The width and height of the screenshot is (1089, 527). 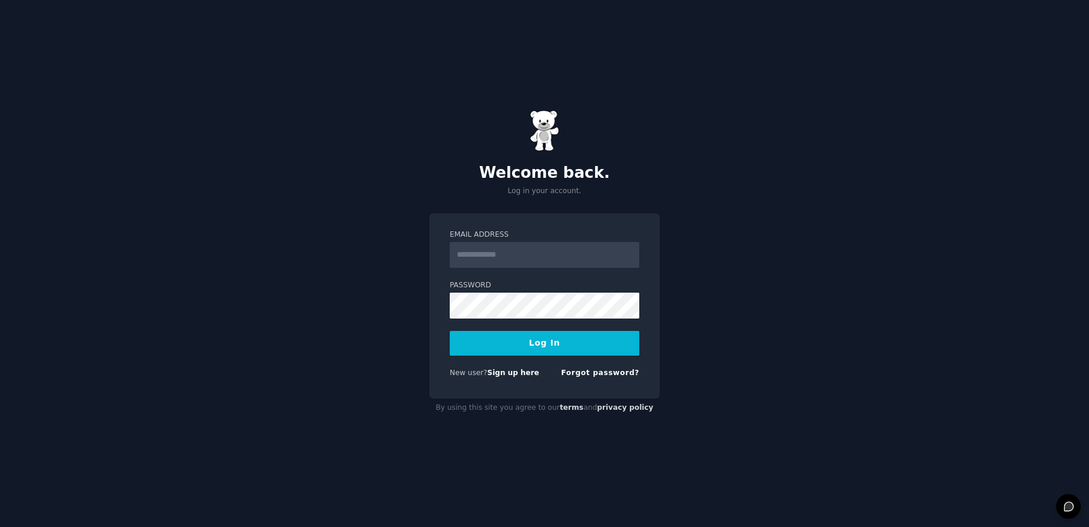 I want to click on label: Email Address, so click(x=545, y=235).